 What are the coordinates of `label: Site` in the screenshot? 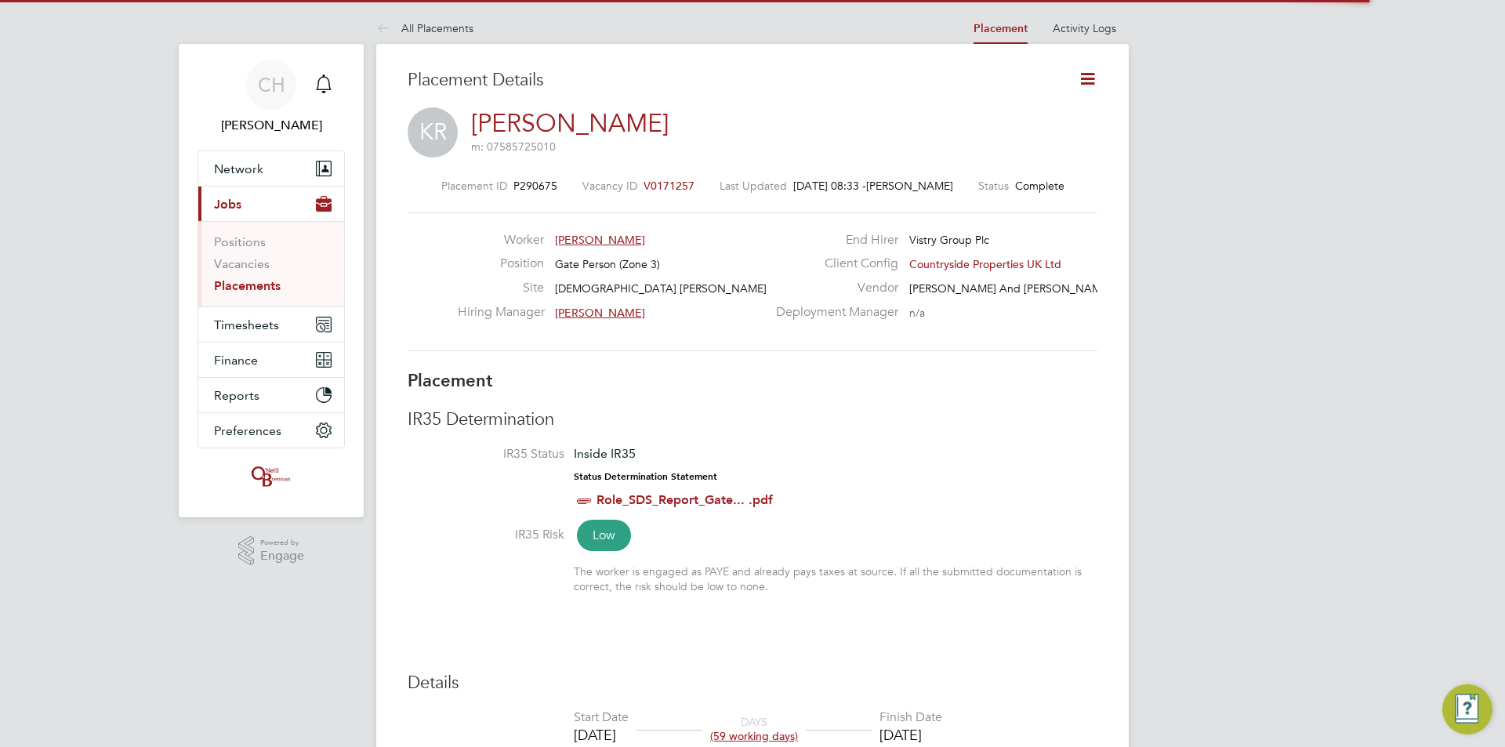 It's located at (501, 288).